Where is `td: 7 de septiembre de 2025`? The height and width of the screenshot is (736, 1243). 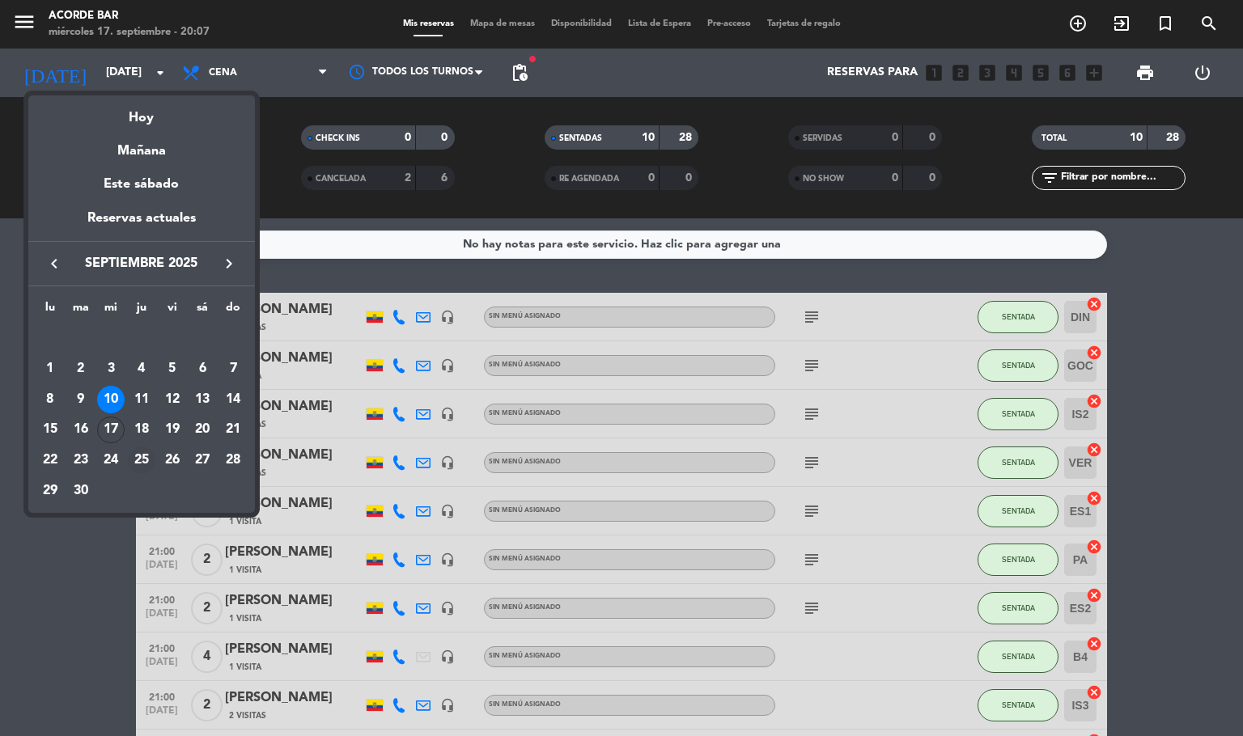
td: 7 de septiembre de 2025 is located at coordinates (233, 369).